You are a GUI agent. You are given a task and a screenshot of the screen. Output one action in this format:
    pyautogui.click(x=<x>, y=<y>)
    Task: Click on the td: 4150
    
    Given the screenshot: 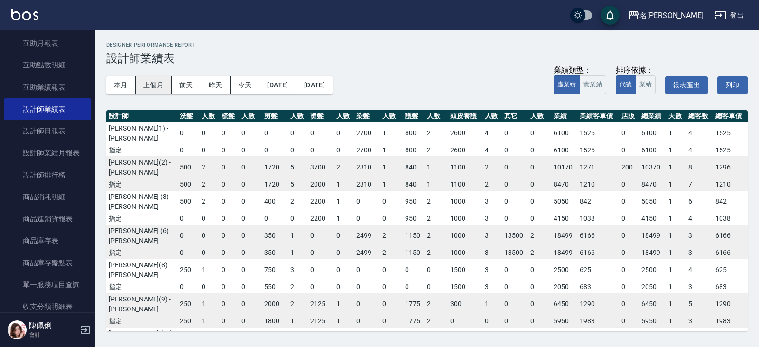 What is the action you would take?
    pyautogui.click(x=564, y=219)
    